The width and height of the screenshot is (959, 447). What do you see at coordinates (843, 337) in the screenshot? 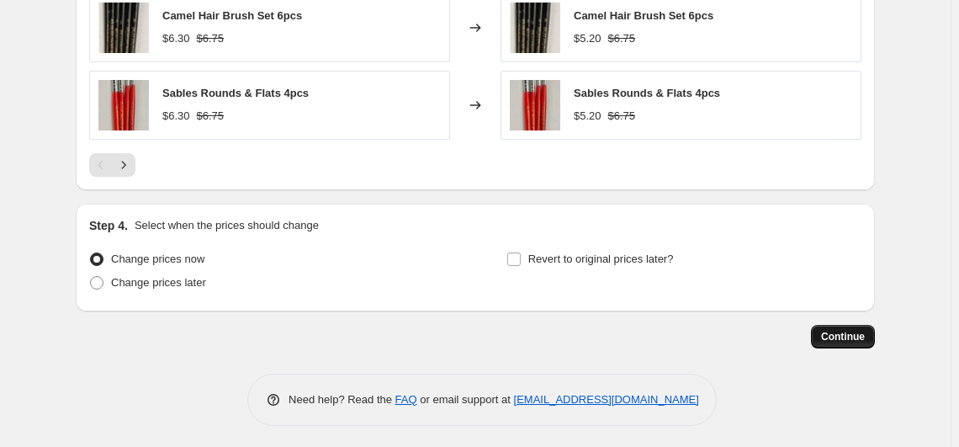
I see `button: Continue` at bounding box center [843, 337].